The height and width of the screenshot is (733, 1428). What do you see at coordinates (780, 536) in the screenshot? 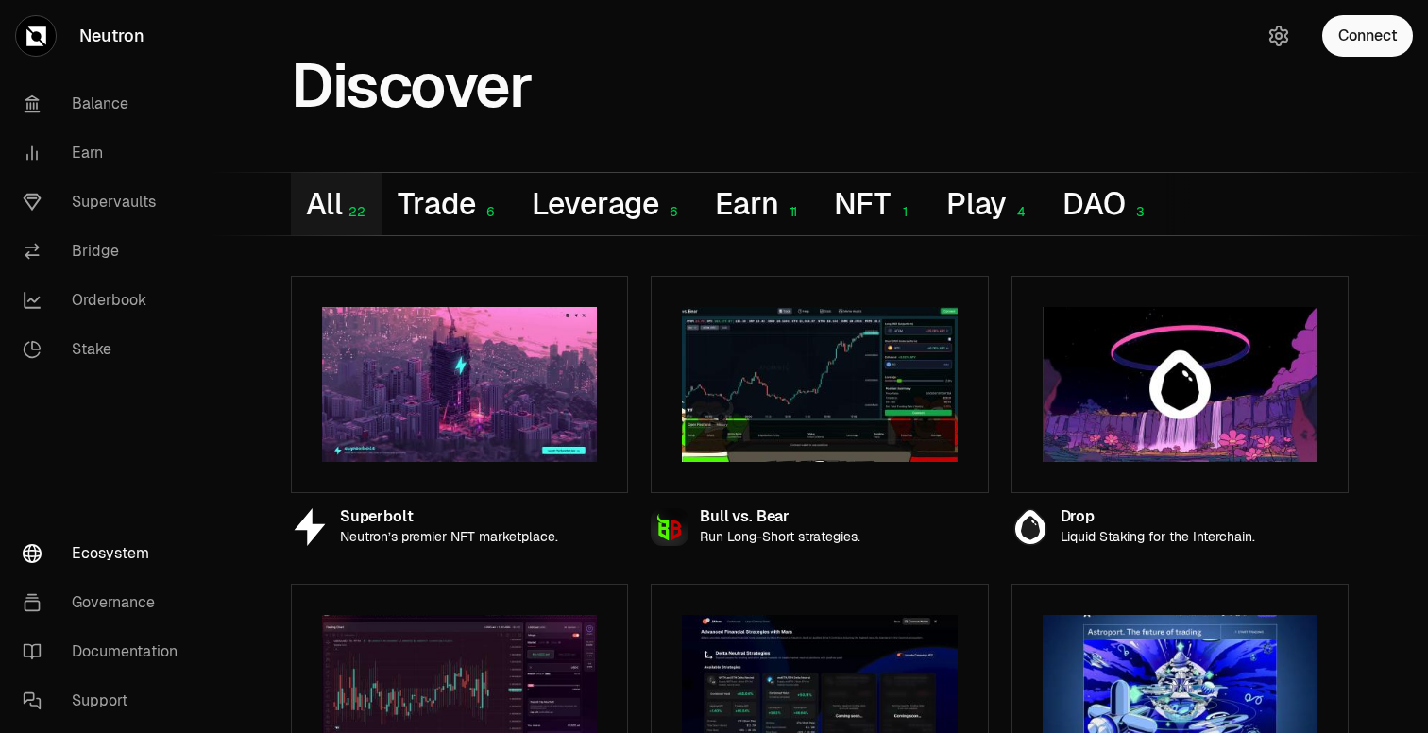
I see `p: Run Long-Short strategies.` at bounding box center [780, 536].